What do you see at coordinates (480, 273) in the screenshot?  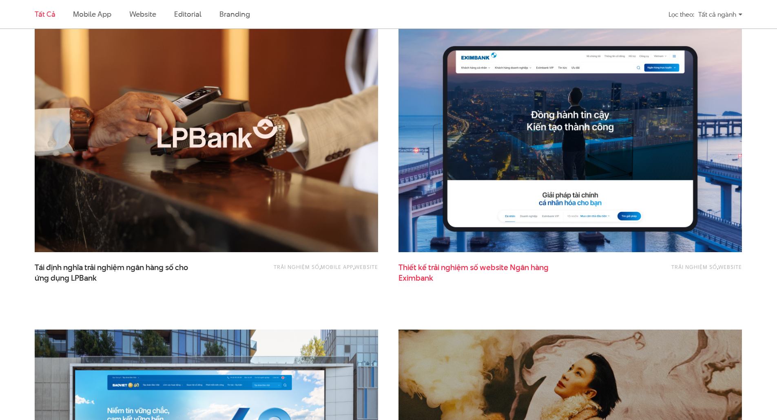 I see `a: Thiết kế trải nghiệm số website Ngân hàngEximbank` at bounding box center [480, 273].